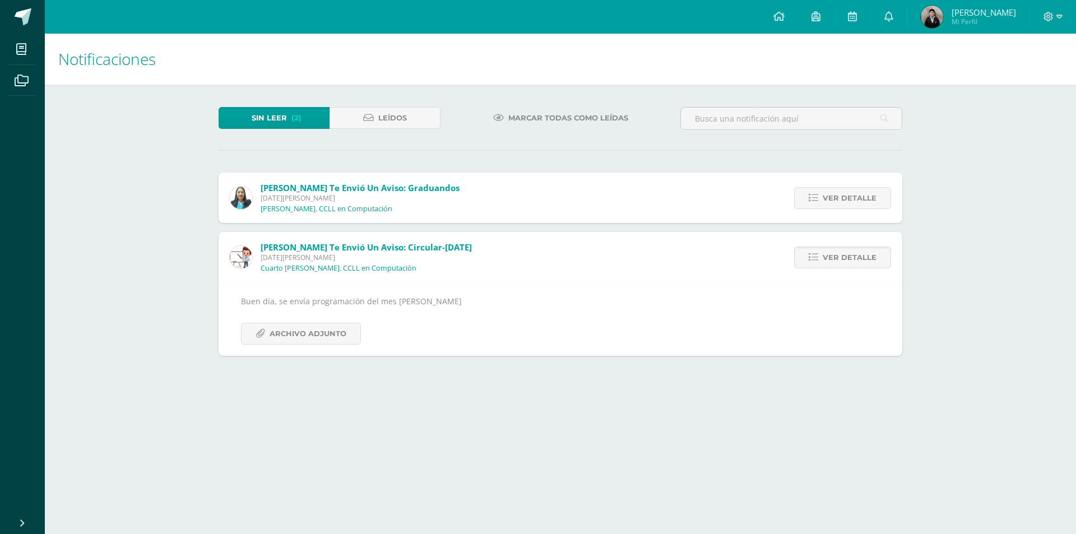  I want to click on span: Sin leer, so click(269, 118).